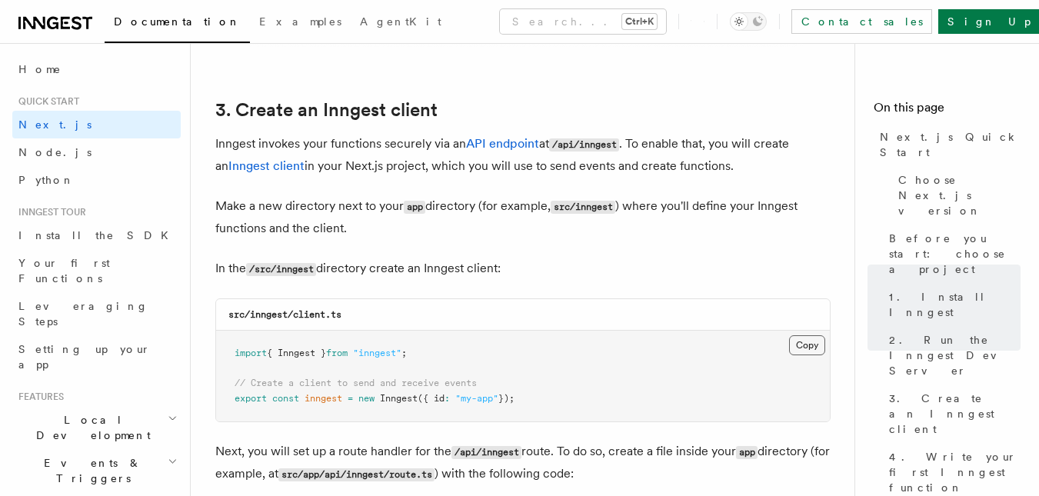 The image size is (1039, 496). What do you see at coordinates (947, 145) in the screenshot?
I see `a: Next.js Quick Start` at bounding box center [947, 145].